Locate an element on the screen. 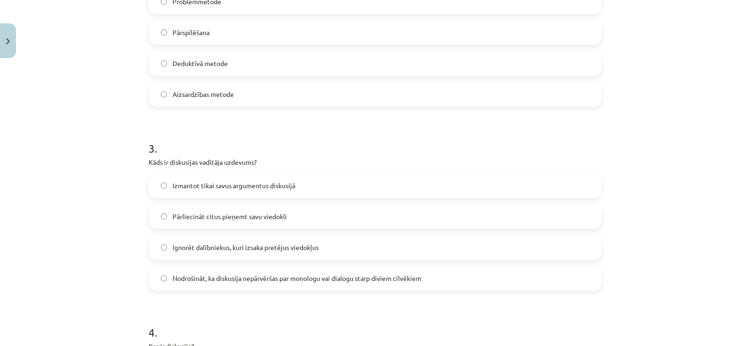  input: Nodrošināt, ka diskusija nepārvēršas par monologu vai dialogu starp diviem cilvēkiem is located at coordinates (164, 278).